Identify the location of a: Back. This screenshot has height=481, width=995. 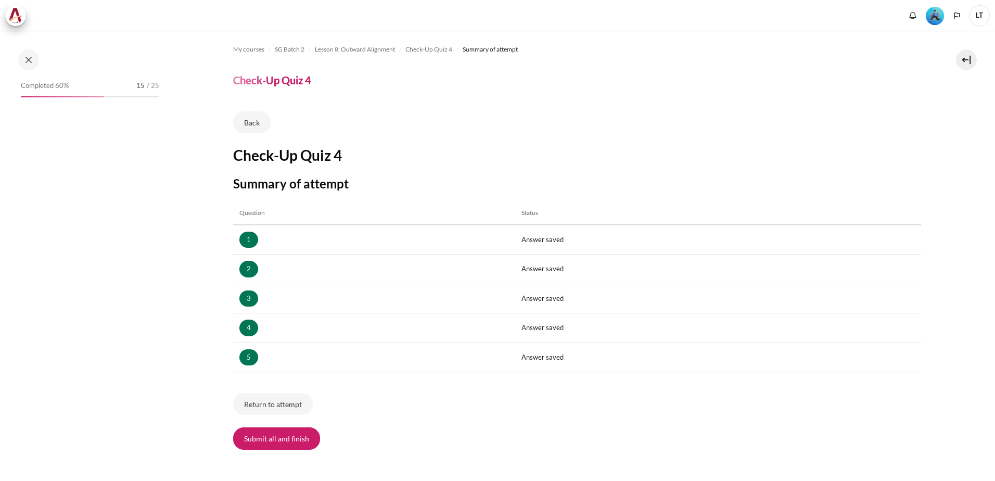
(252, 122).